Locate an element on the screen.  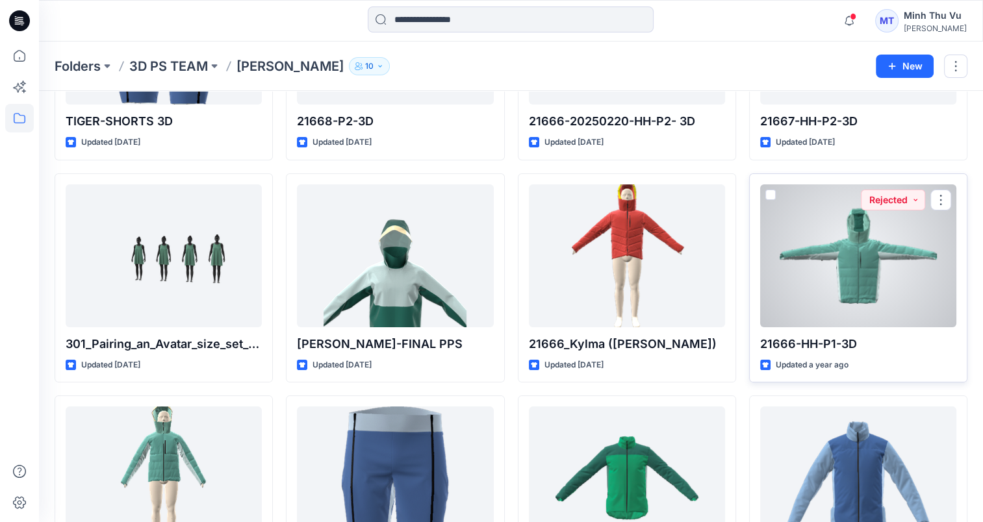
p: TIGER-SHORTS 3D is located at coordinates (164, 121).